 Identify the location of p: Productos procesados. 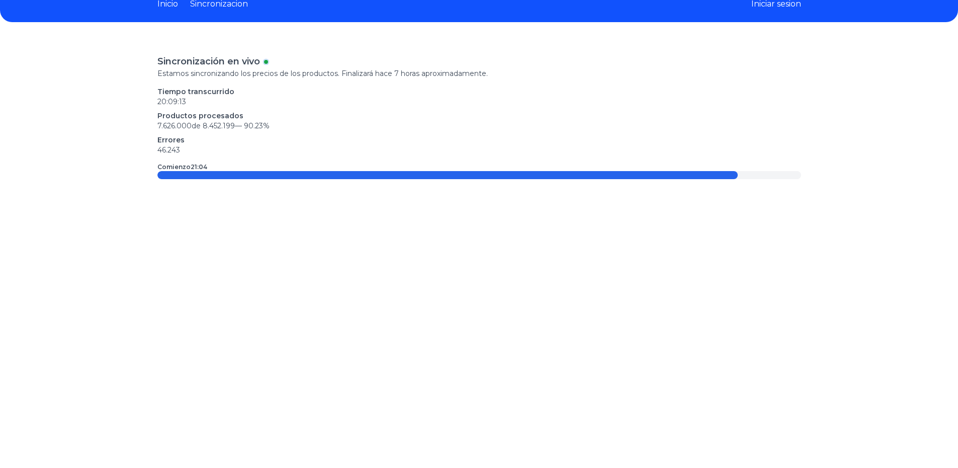
(479, 116).